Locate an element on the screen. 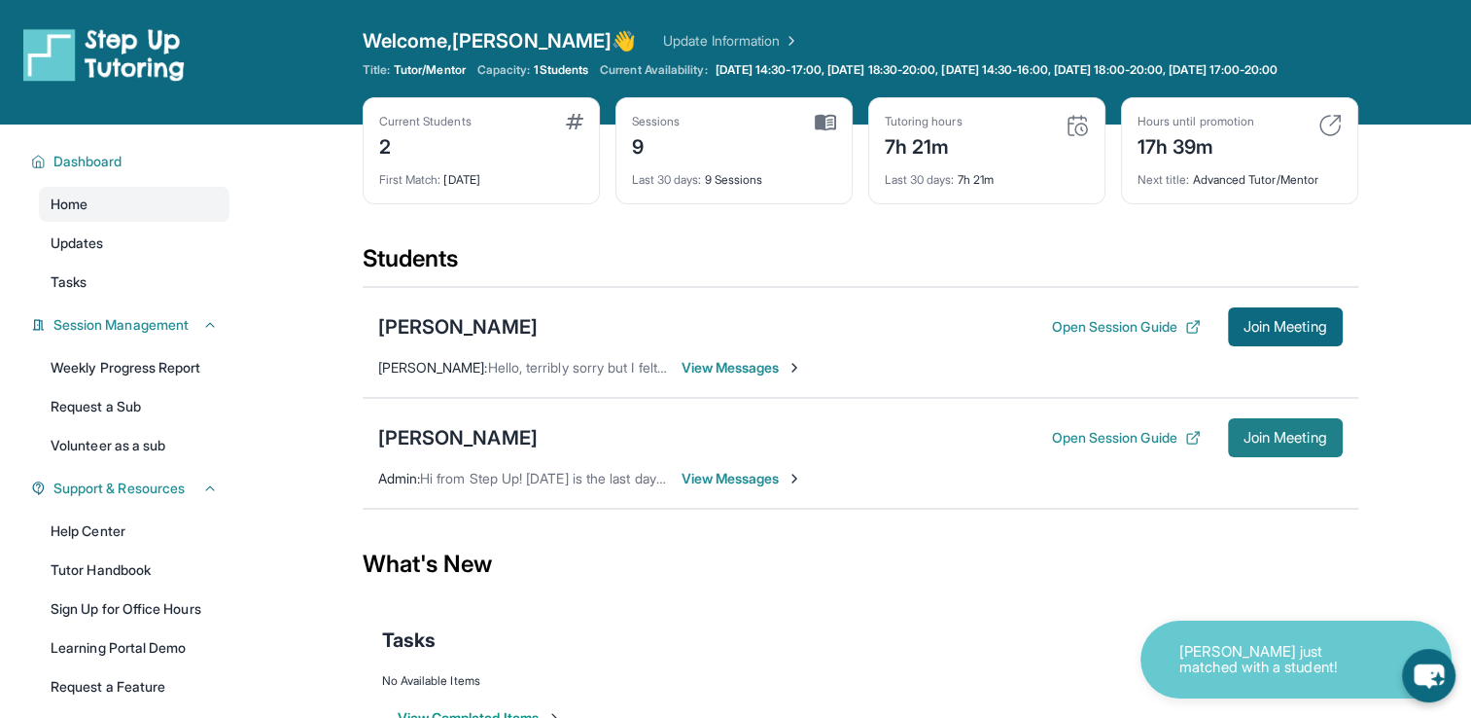 This screenshot has height=718, width=1471. div: 17h 39m is located at coordinates (1196, 145).